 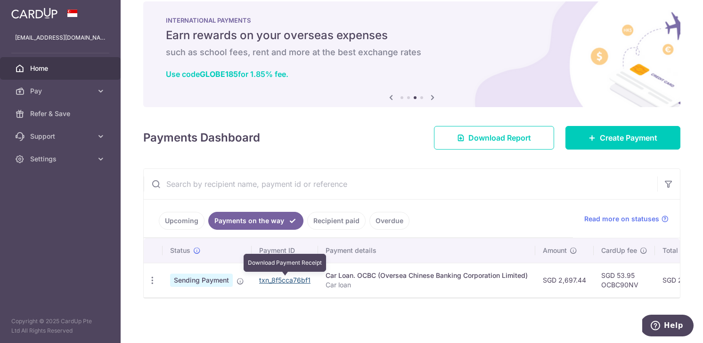 What do you see at coordinates (427, 250) in the screenshot?
I see `th: Payment details` at bounding box center [427, 250].